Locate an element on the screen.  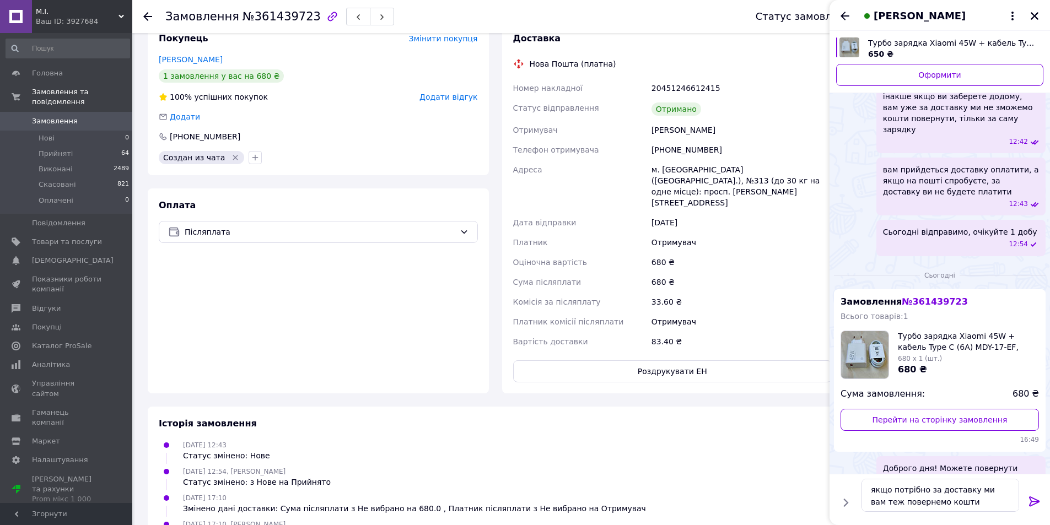
span: Покупець is located at coordinates (184, 38).